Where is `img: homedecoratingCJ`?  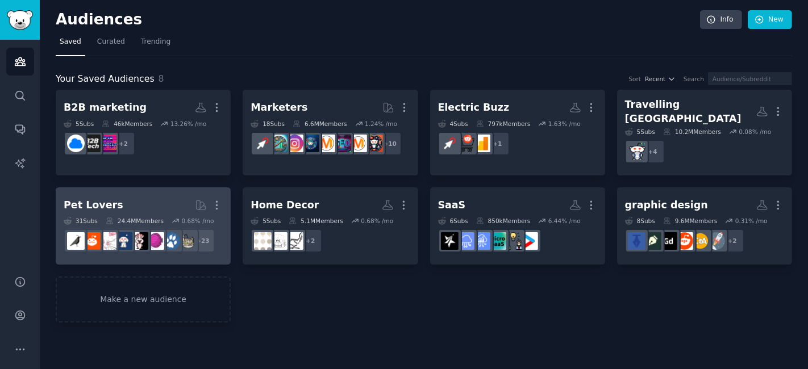 img: homedecoratingCJ is located at coordinates (263, 241).